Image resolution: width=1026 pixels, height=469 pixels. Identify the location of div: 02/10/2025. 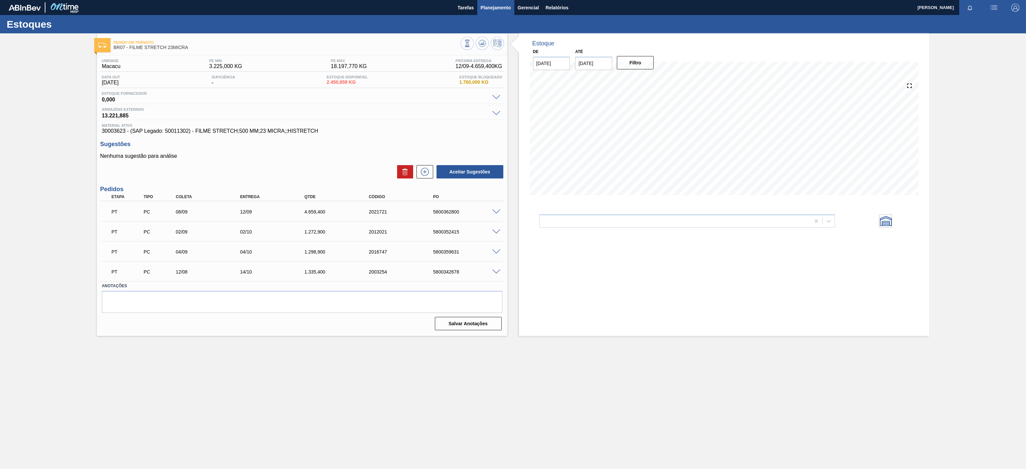
(275, 232).